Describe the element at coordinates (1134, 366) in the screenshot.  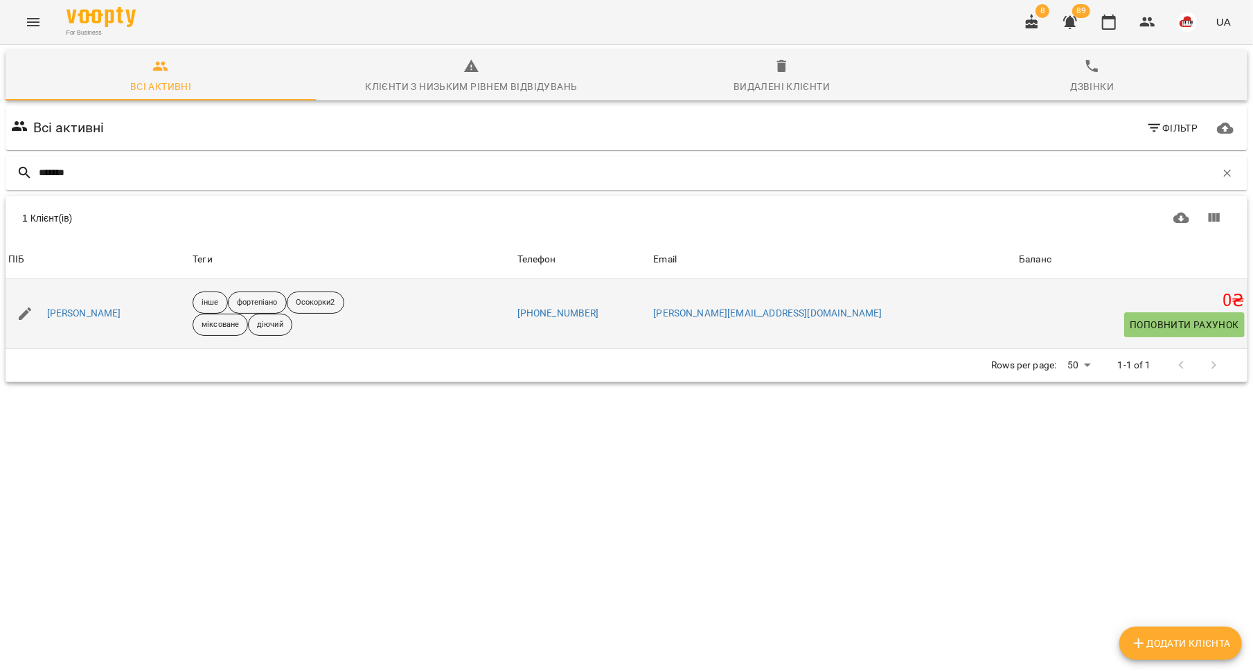
I see `p: 1-1 of 1` at that location.